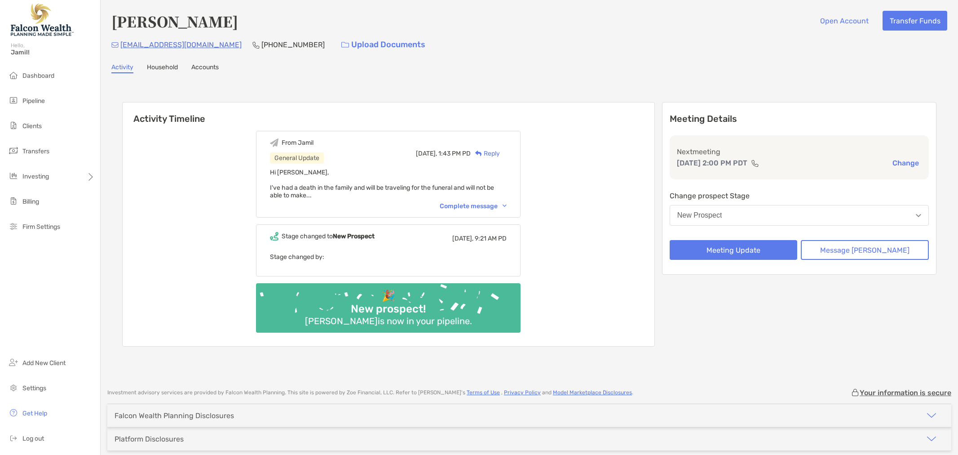 Image resolution: width=958 pixels, height=455 pixels. Describe the element at coordinates (799, 195) in the screenshot. I see `p: Change prospect Stage` at that location.